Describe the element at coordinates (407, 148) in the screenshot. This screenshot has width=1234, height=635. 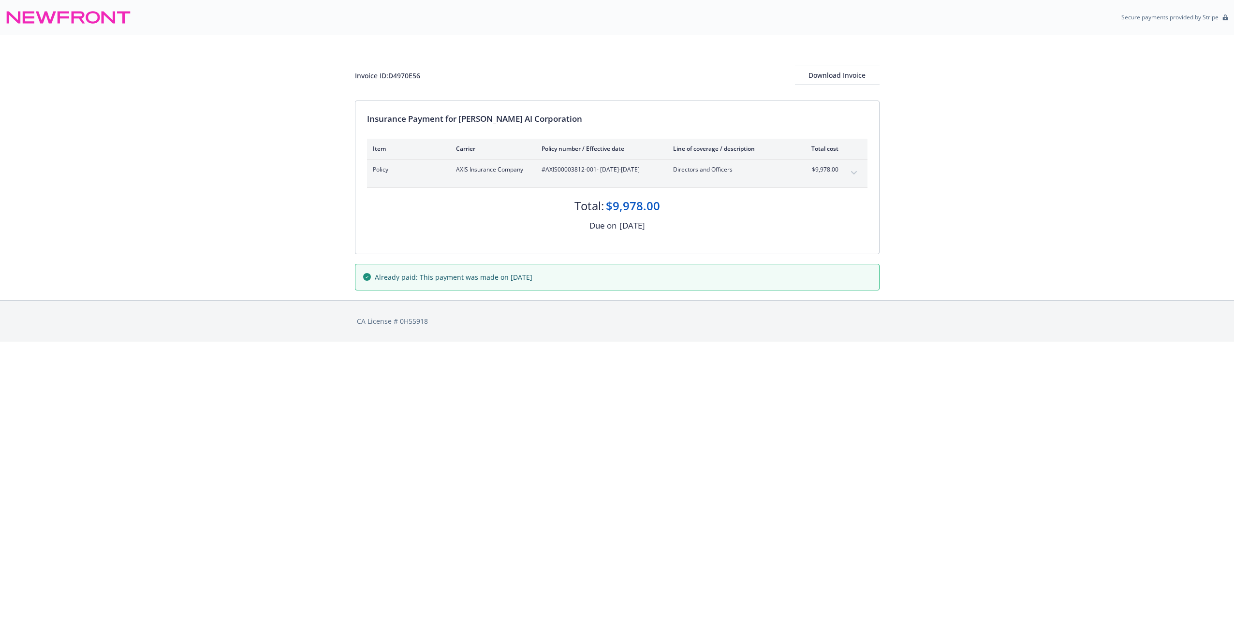
I see `div: Item` at that location.